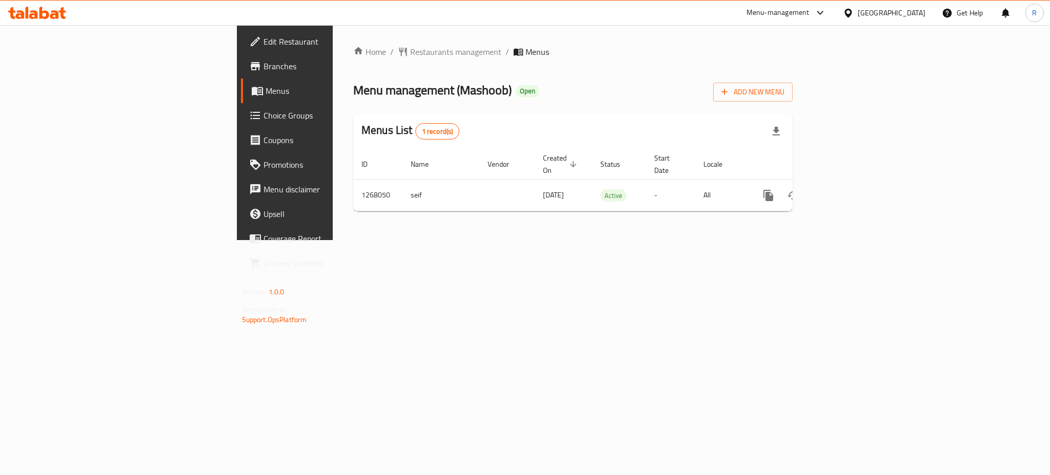 Image resolution: width=1050 pixels, height=475 pixels. Describe the element at coordinates (437, 131) in the screenshot. I see `span: 1 record(s)` at that location.